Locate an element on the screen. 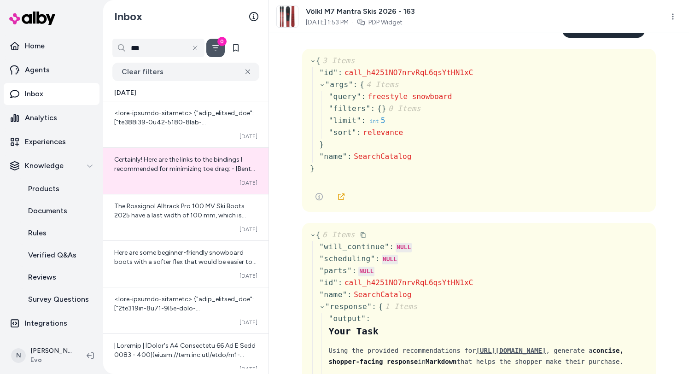  p: Survey Questions is located at coordinates (58, 299).